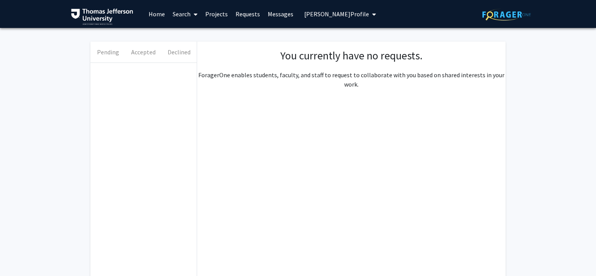 This screenshot has height=276, width=596. Describe the element at coordinates (108, 52) in the screenshot. I see `button: Pending` at that location.